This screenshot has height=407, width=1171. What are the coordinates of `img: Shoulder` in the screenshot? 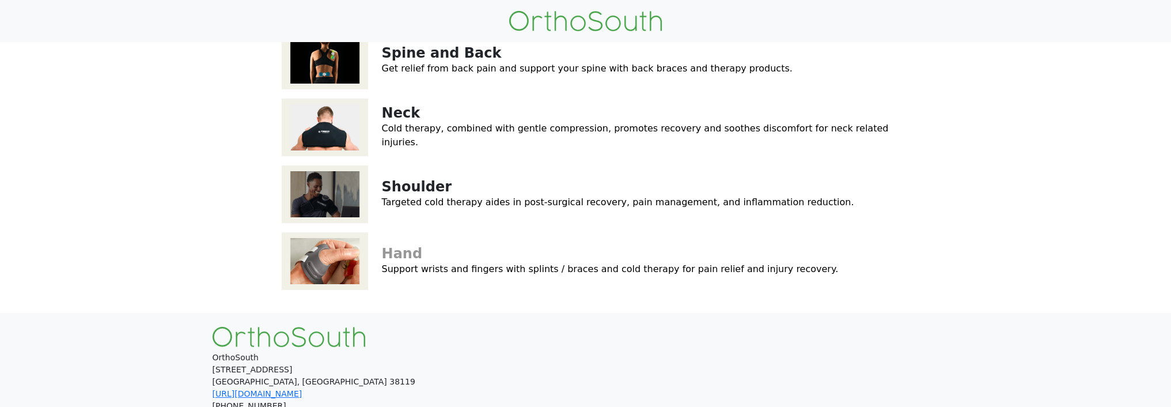 It's located at (325, 194).